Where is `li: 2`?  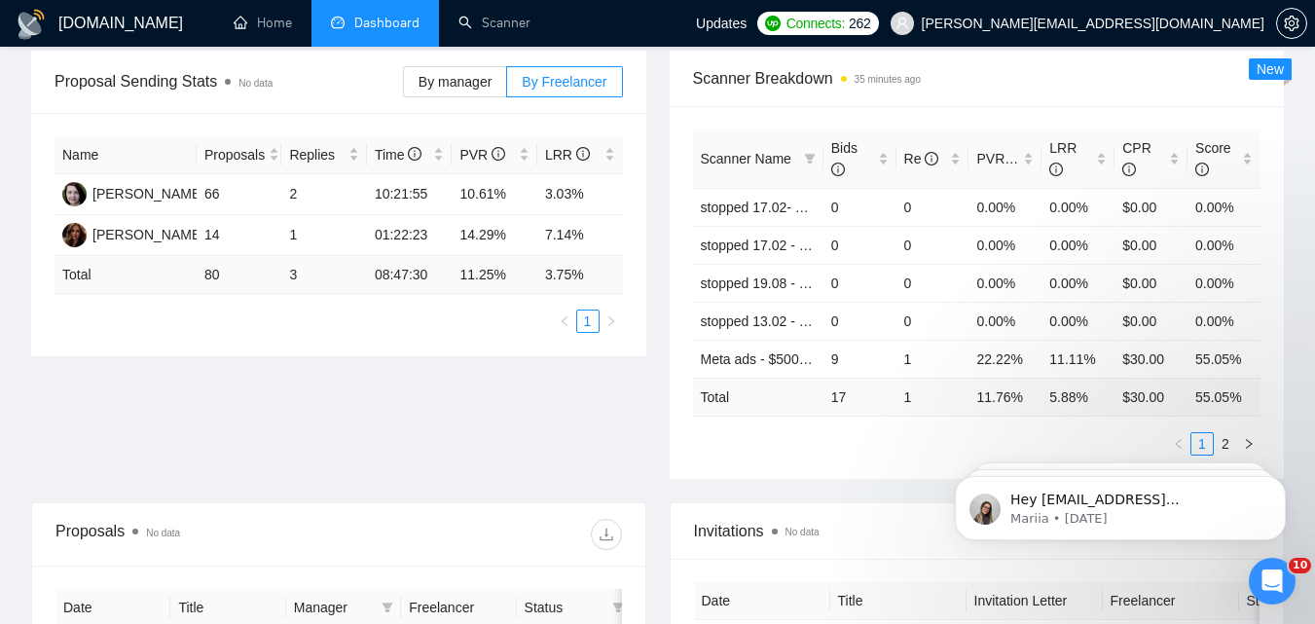 li: 2 is located at coordinates (1225, 444).